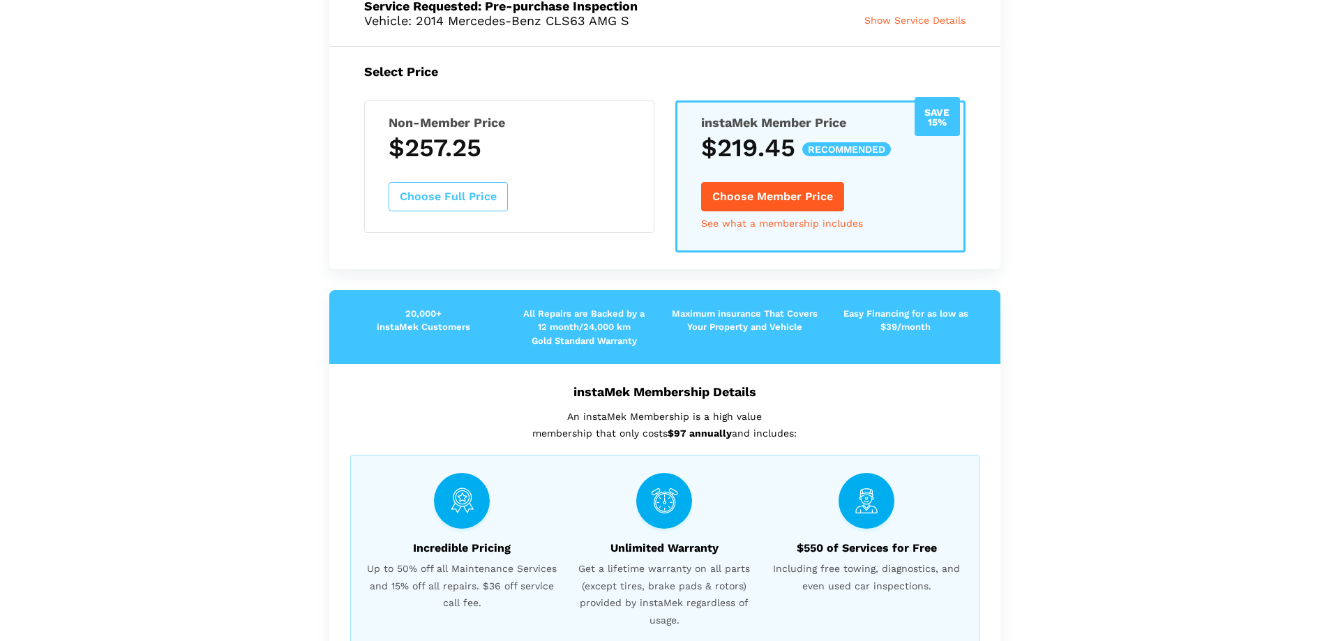 This screenshot has width=1329, height=641. I want to click on strong: $97 annually, so click(699, 433).